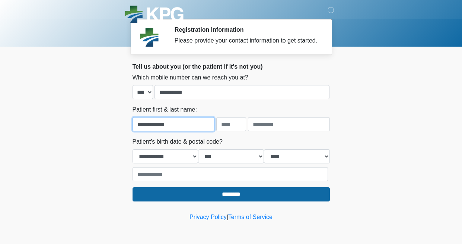 The height and width of the screenshot is (244, 462). I want to click on label: Which mobile number can we reach you at?, so click(190, 77).